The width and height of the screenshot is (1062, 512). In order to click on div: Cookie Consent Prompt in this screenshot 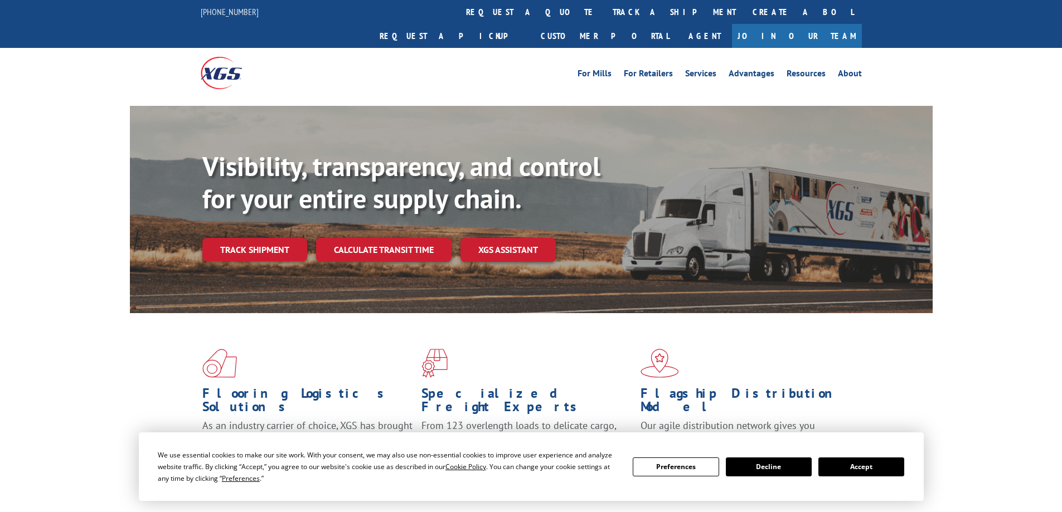, I will do `click(531, 467)`.